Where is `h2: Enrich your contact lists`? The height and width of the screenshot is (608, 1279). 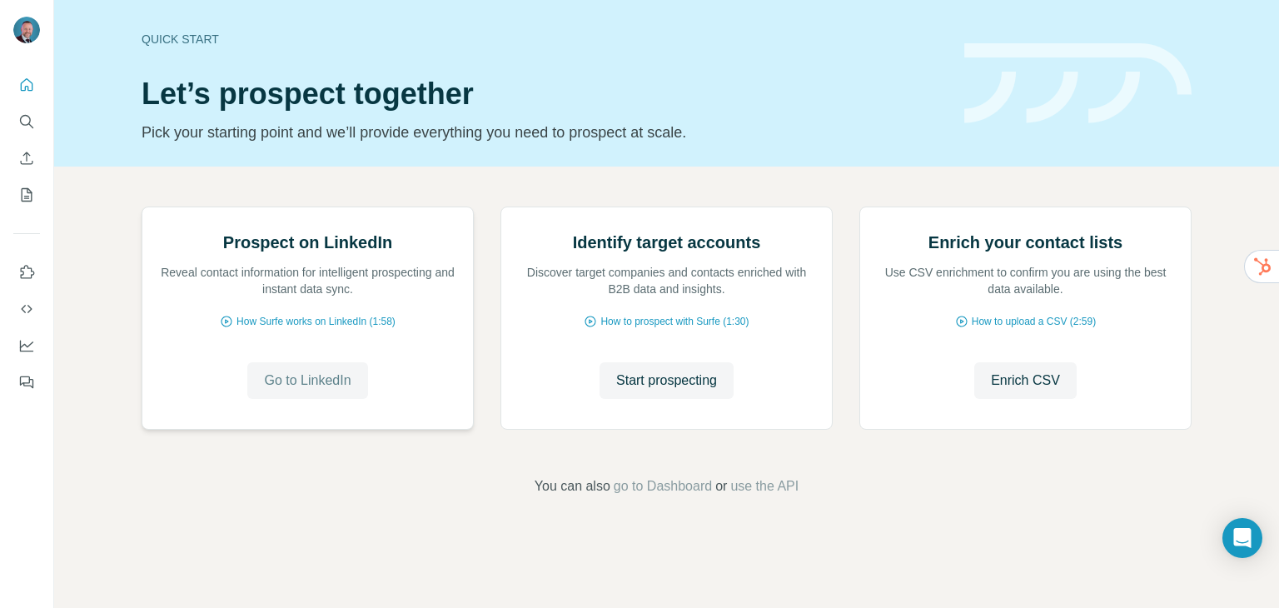
h2: Enrich your contact lists is located at coordinates (1025, 242).